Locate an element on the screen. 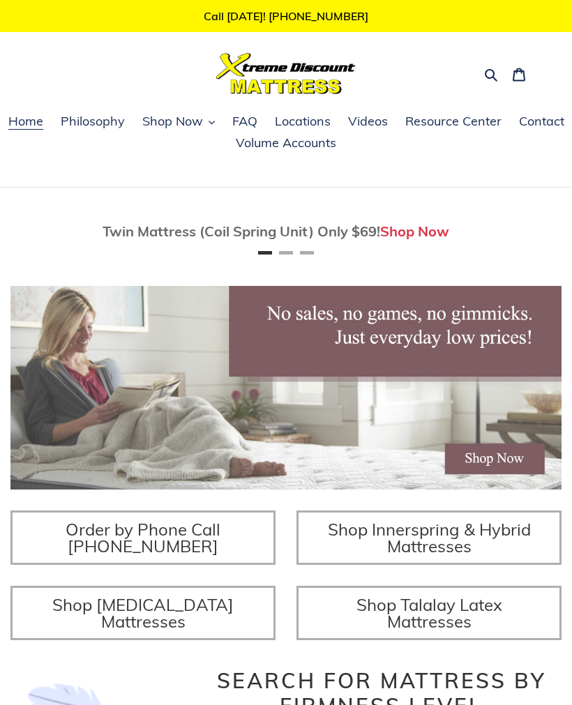 Image resolution: width=572 pixels, height=705 pixels. span: Philosophy is located at coordinates (93, 121).